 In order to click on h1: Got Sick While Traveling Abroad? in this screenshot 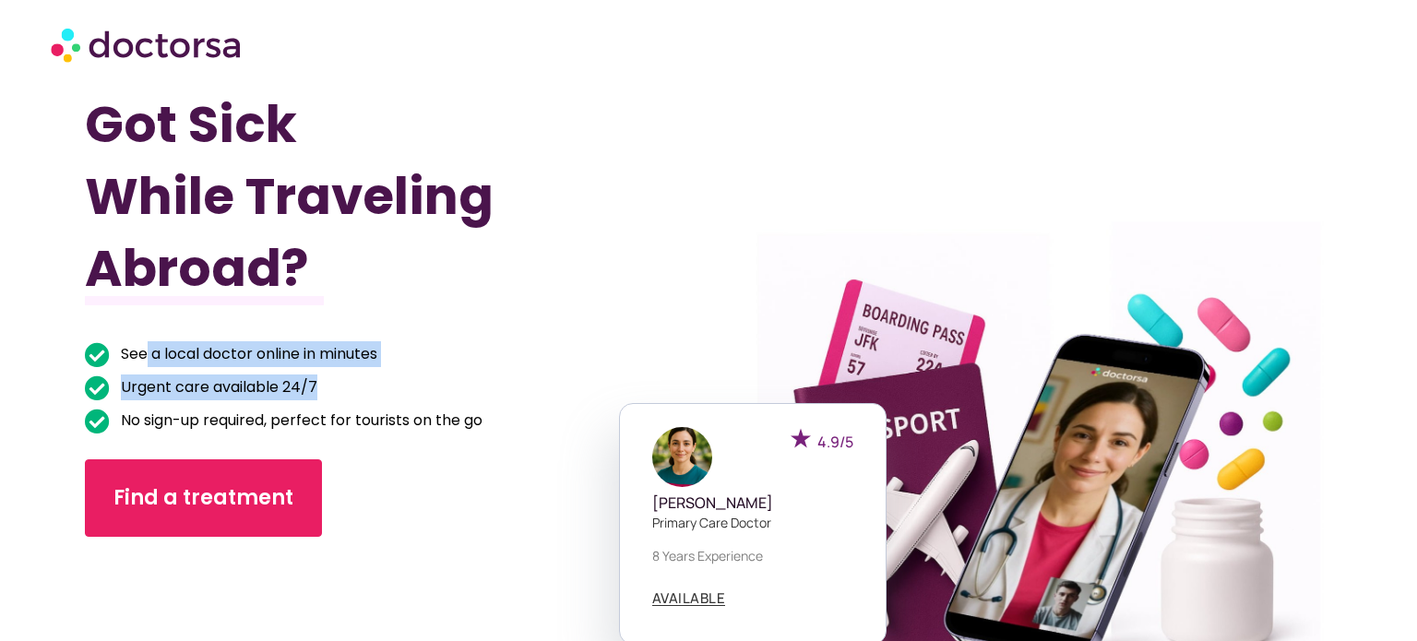, I will do `click(350, 196)`.